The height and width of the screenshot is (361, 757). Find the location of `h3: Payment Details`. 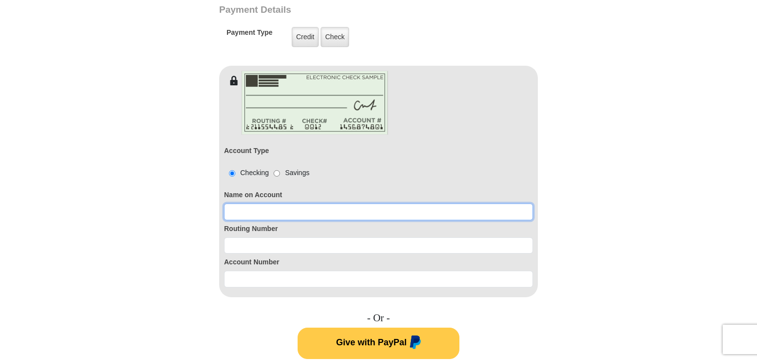

h3: Payment Details is located at coordinates (344, 10).